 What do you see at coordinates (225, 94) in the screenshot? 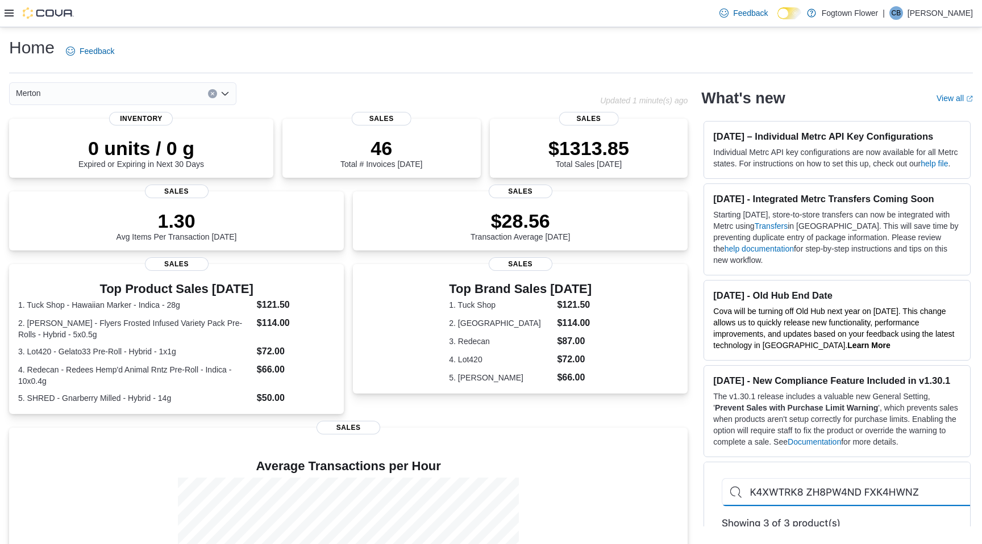
I see `button: Open list of options` at bounding box center [225, 94].